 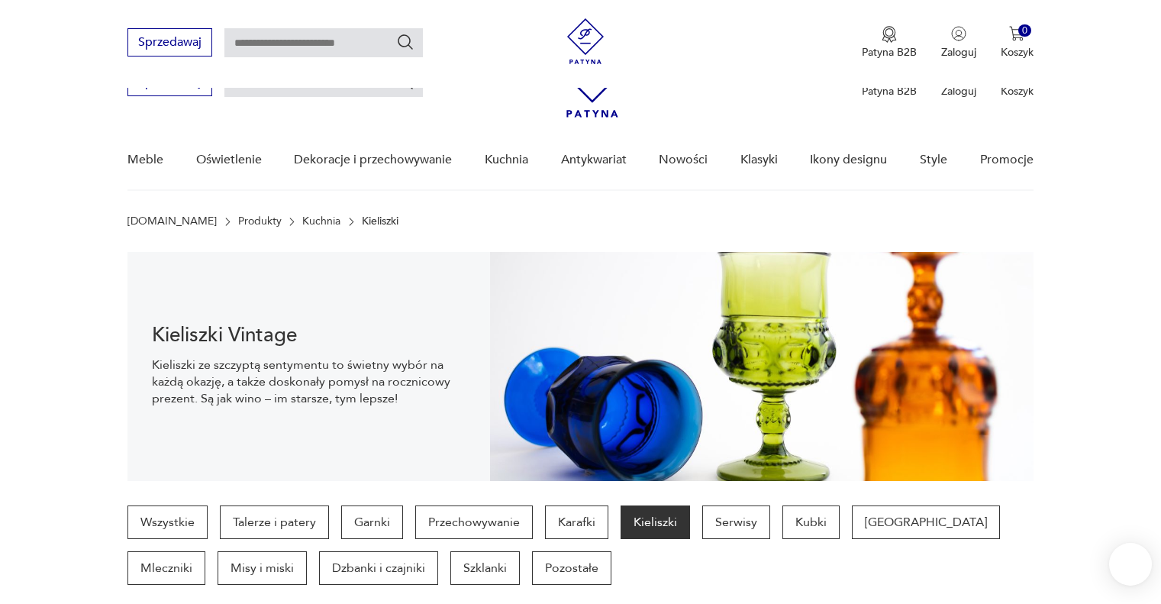 I want to click on a: Meble, so click(x=145, y=160).